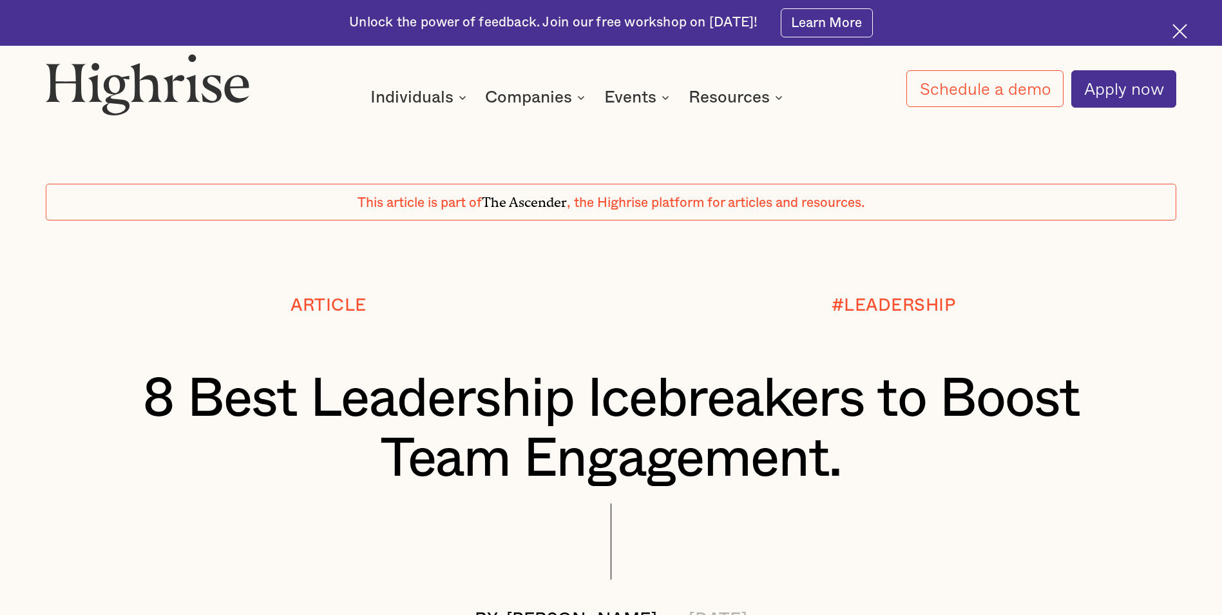 The height and width of the screenshot is (615, 1222). Describe the element at coordinates (827, 23) in the screenshot. I see `a: Learn More` at that location.